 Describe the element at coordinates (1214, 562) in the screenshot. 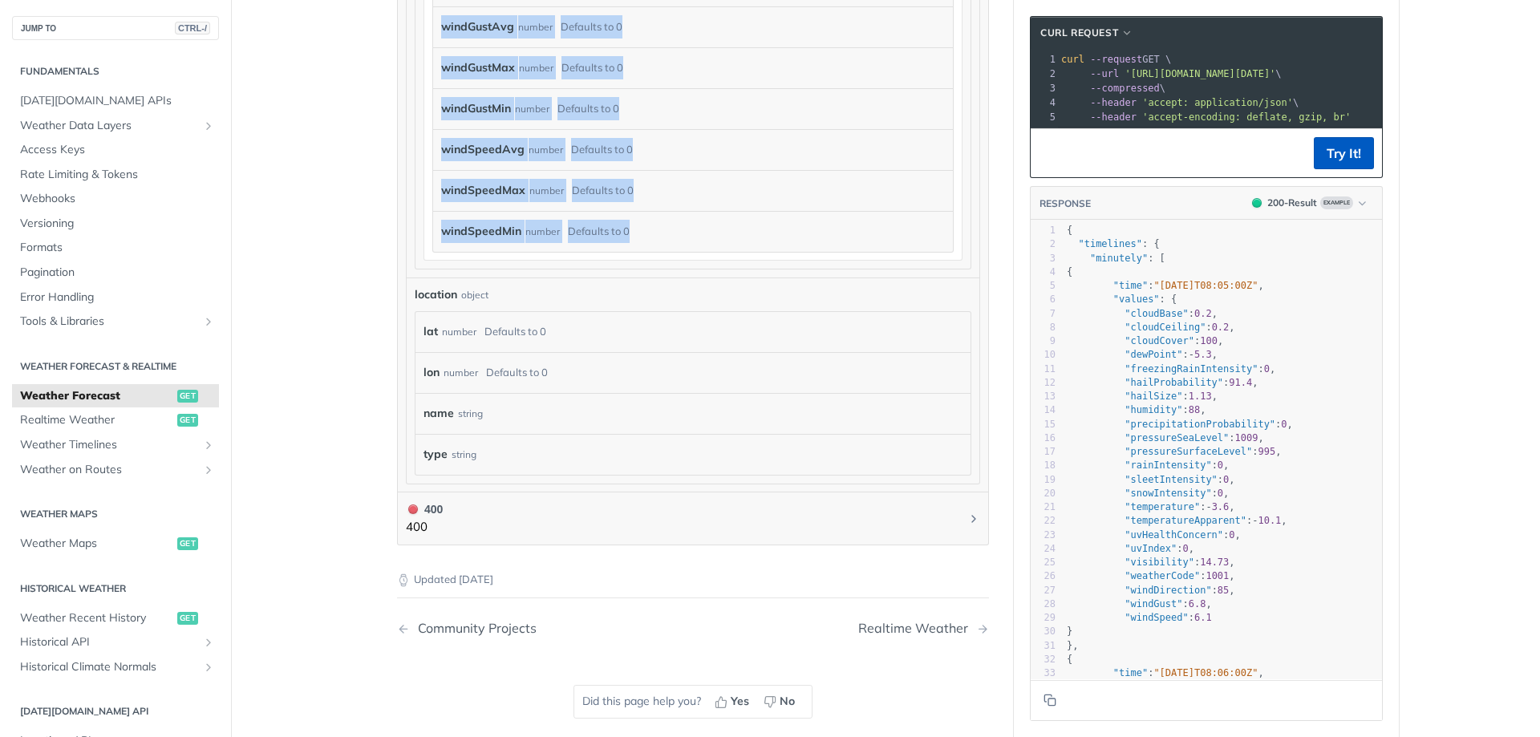

I see `span: 14.73` at that location.